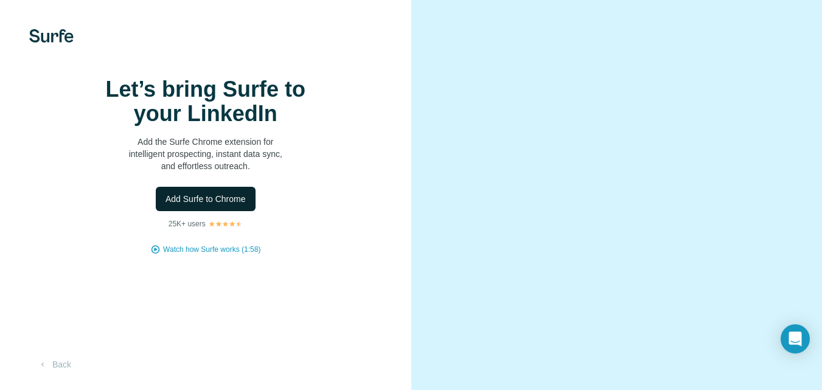 The width and height of the screenshot is (822, 390). What do you see at coordinates (187, 224) in the screenshot?
I see `p: 25K+ users` at bounding box center [187, 224].